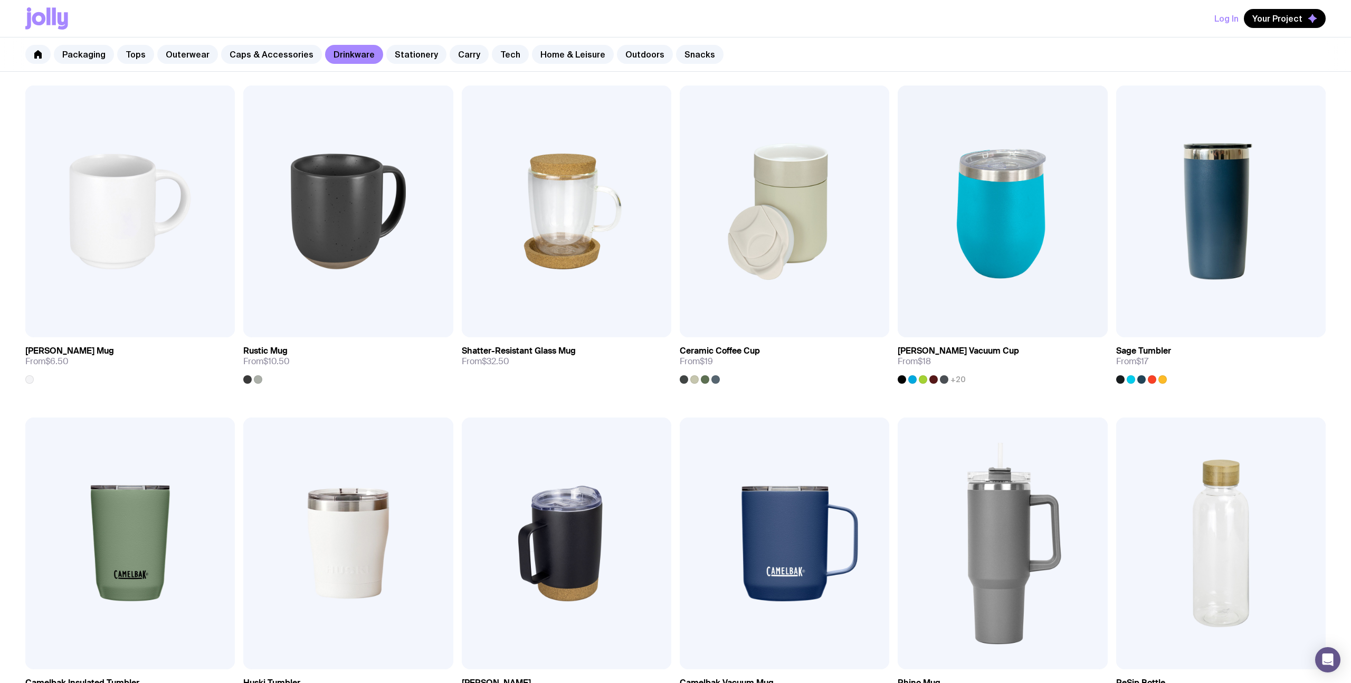 The image size is (1351, 683). I want to click on span: $17, so click(1142, 361).